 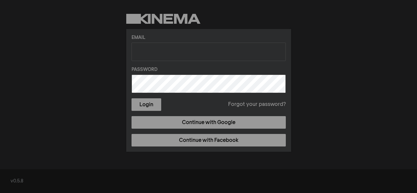 I want to click on div: v0.5.8, so click(x=209, y=181).